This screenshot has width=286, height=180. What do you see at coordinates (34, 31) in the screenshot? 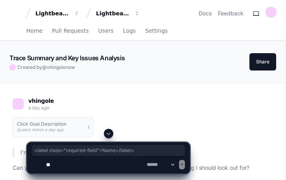
I see `a: Home` at bounding box center [34, 31].